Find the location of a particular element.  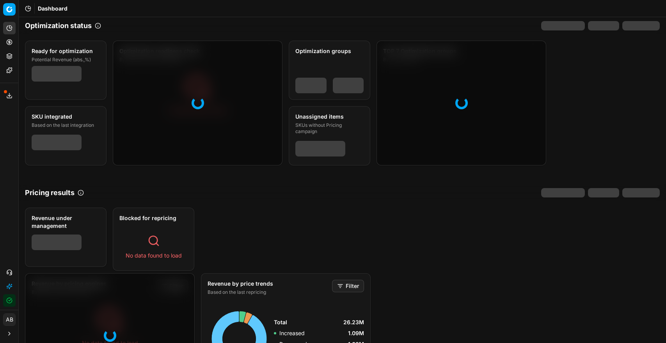

span: AB is located at coordinates (9, 319).